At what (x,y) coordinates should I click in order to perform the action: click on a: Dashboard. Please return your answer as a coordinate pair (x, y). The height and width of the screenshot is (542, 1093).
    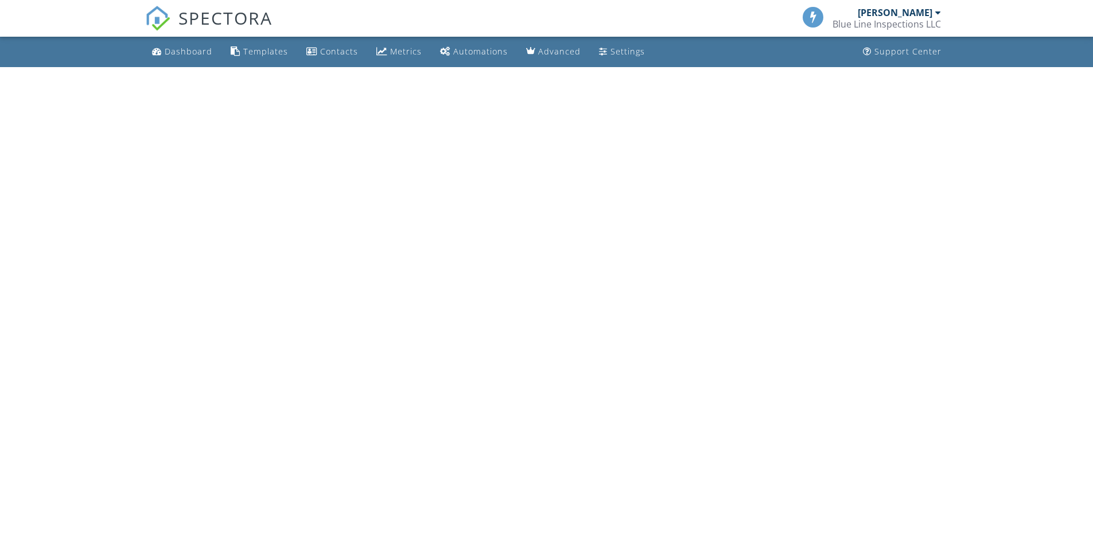
    Looking at the image, I should click on (182, 52).